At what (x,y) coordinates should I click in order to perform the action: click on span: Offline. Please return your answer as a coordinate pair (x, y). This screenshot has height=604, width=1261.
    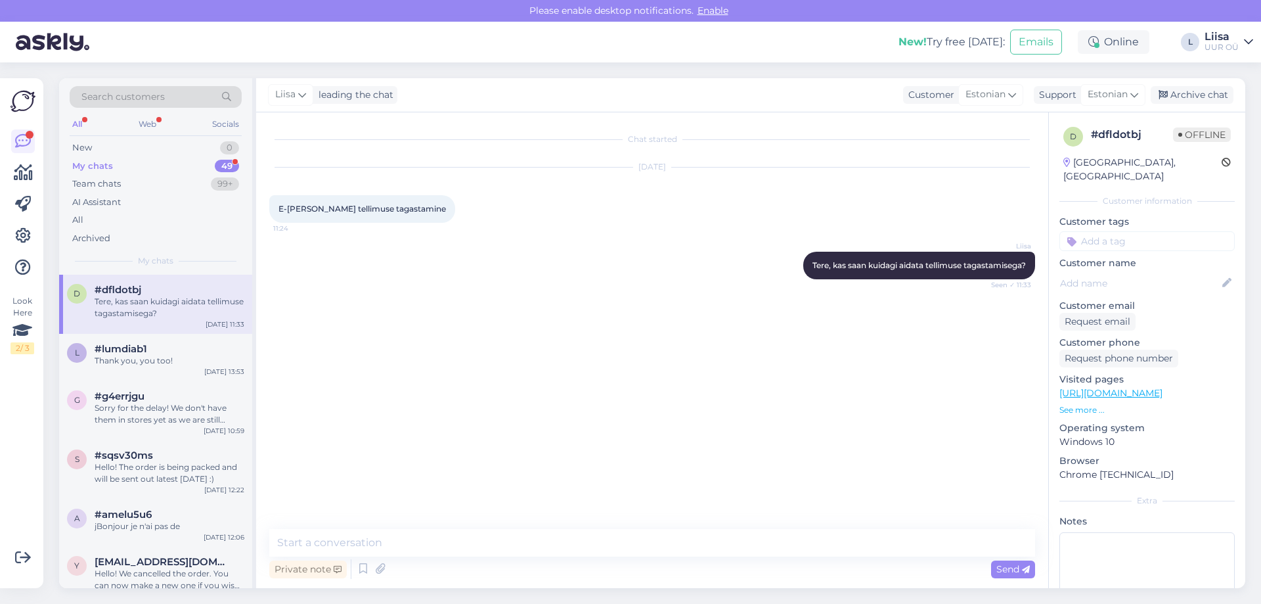
    Looking at the image, I should click on (1202, 135).